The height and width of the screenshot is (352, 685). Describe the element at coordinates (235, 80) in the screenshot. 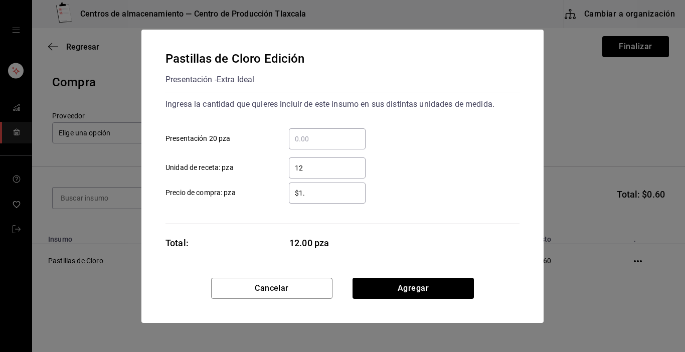

I see `div: Presentación - Extra Ideal` at that location.